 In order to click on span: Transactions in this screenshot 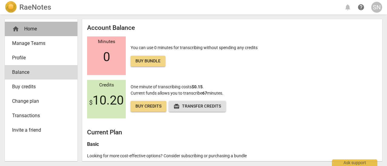, I will do `click(39, 116)`.